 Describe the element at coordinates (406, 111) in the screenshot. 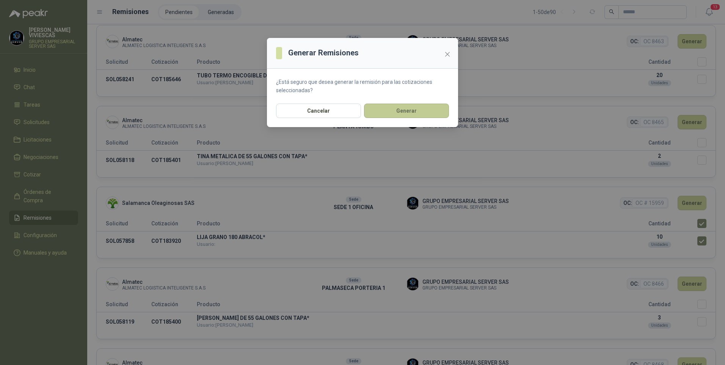

I see `button: Generar` at that location.